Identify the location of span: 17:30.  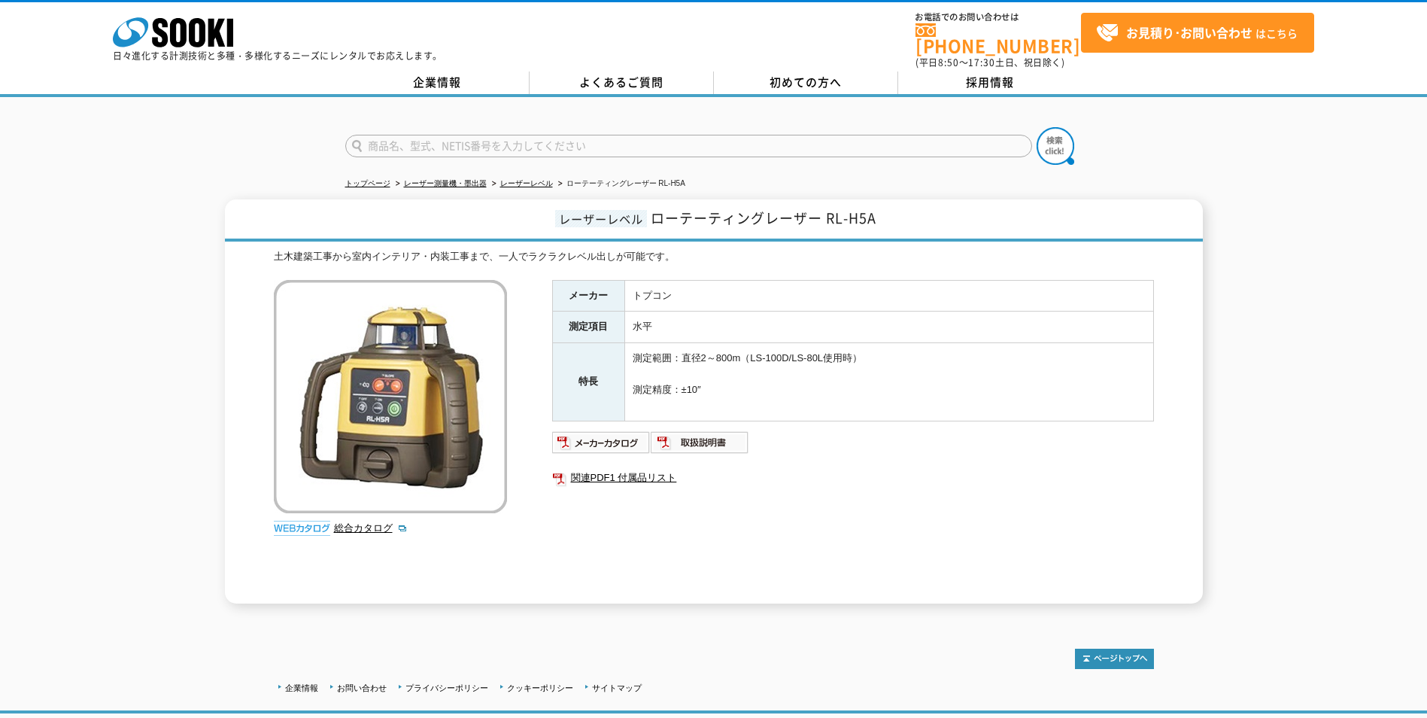
(982, 62).